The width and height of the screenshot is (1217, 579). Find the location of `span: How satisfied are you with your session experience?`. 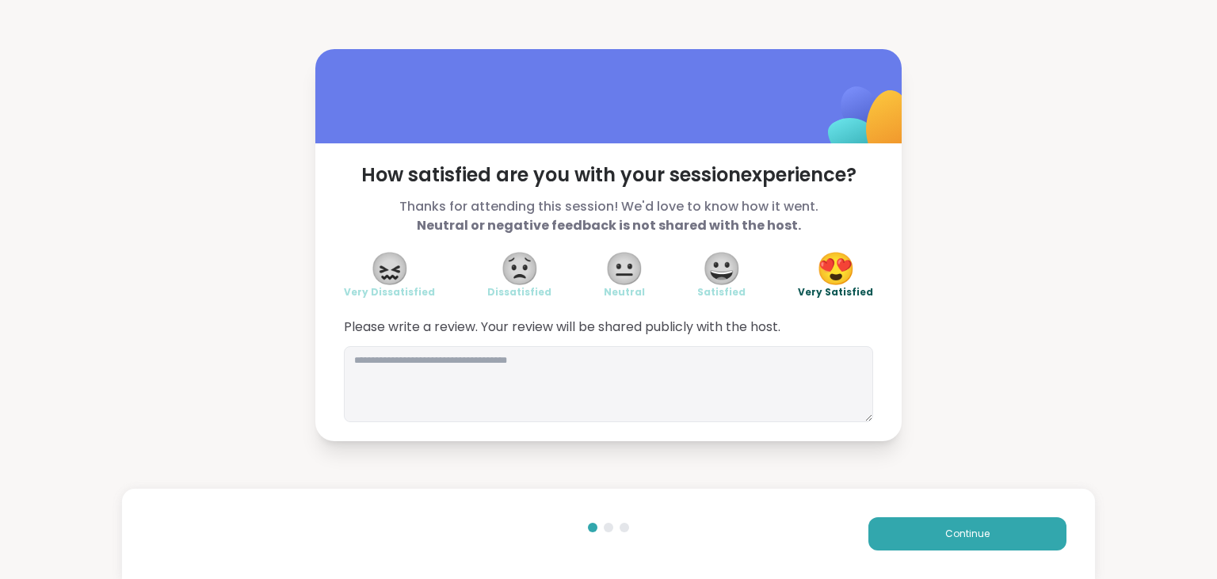

span: How satisfied are you with your session experience? is located at coordinates (608, 175).